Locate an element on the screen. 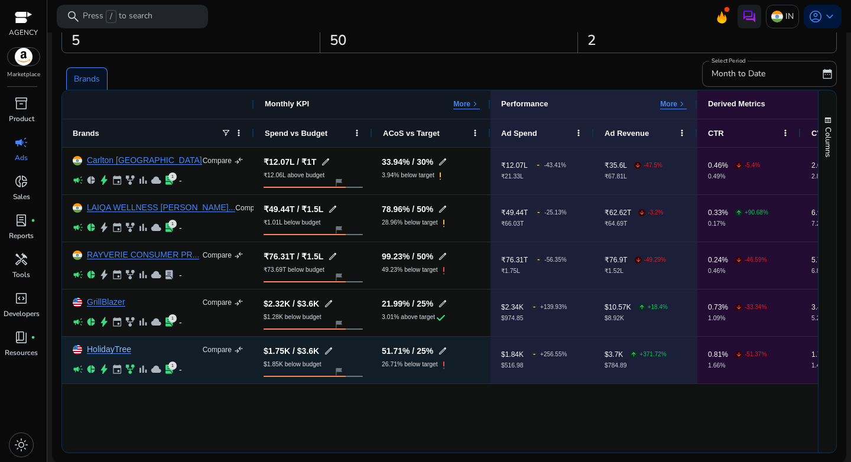 Image resolution: width=851 pixels, height=462 pixels. h5: ₹76.31T / ₹1.5L is located at coordinates (293, 256).